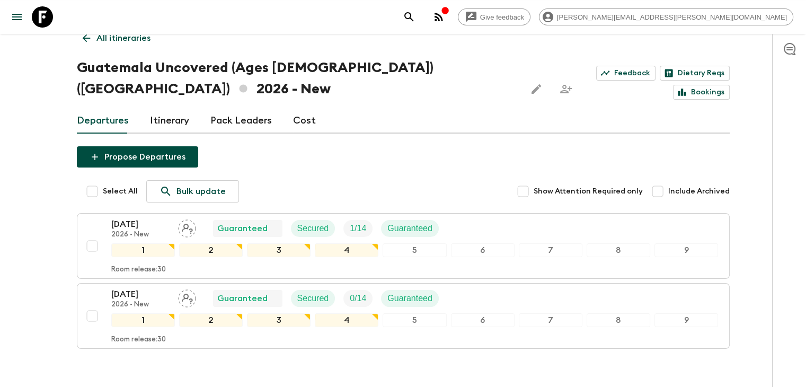  I want to click on span: Select All, so click(120, 191).